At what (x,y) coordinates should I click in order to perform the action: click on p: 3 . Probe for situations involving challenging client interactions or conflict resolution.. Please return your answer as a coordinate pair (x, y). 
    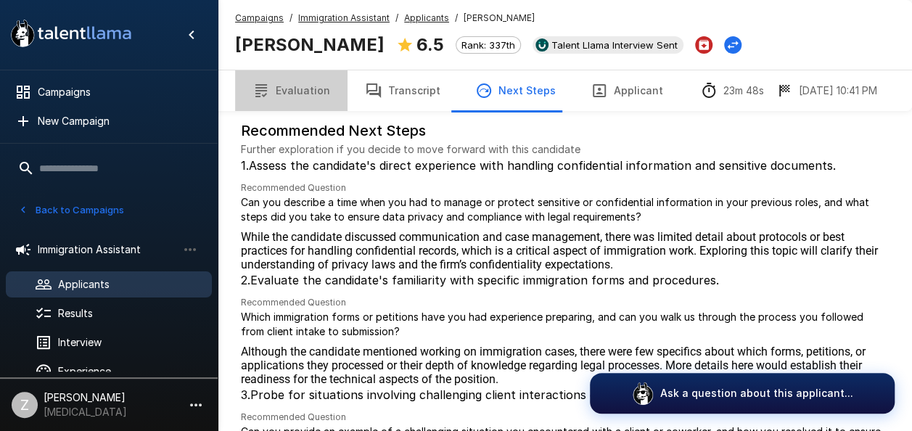
    Looking at the image, I should click on (565, 395).